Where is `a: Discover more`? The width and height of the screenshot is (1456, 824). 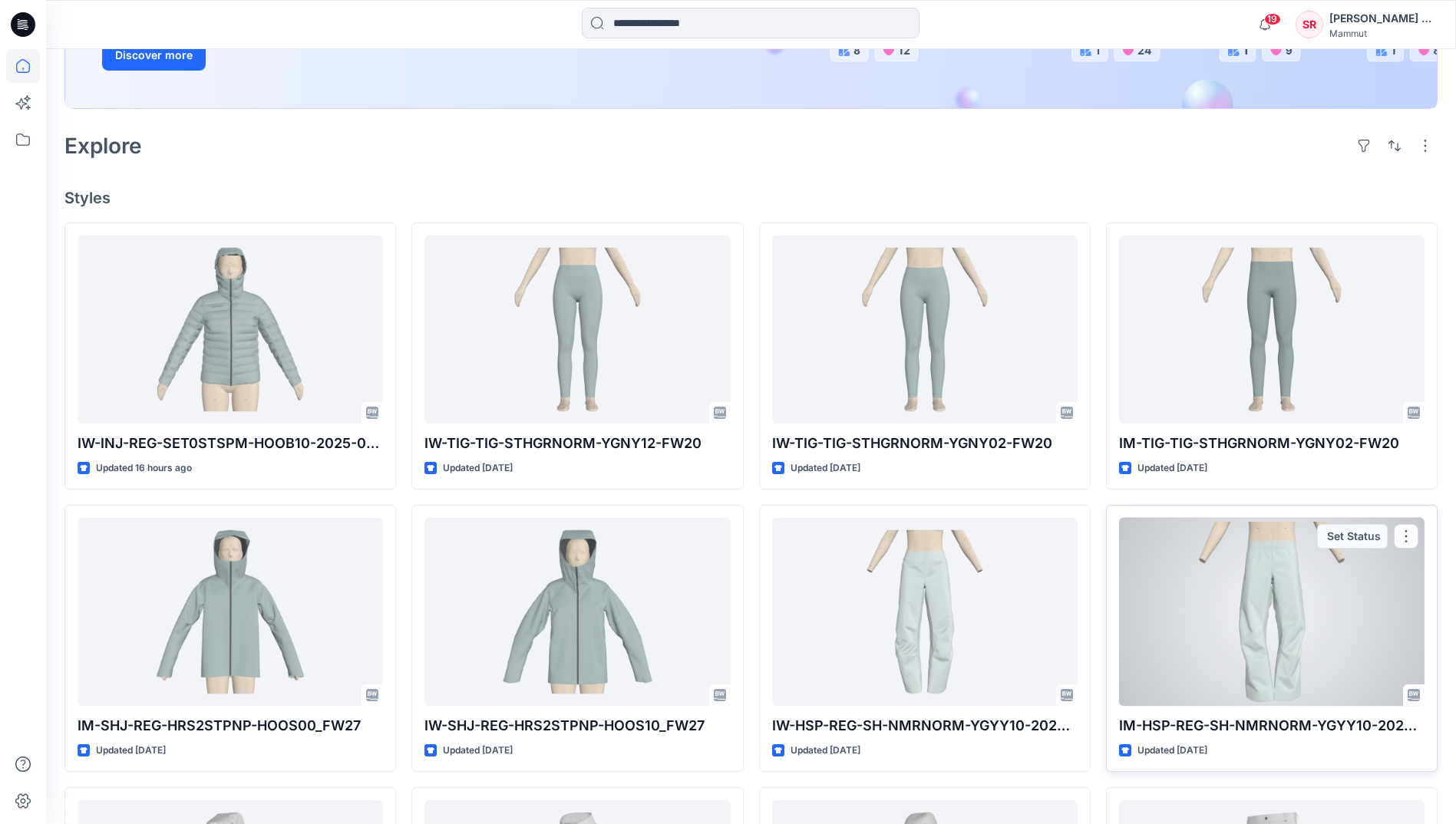 a: Discover more is located at coordinates (274, 55).